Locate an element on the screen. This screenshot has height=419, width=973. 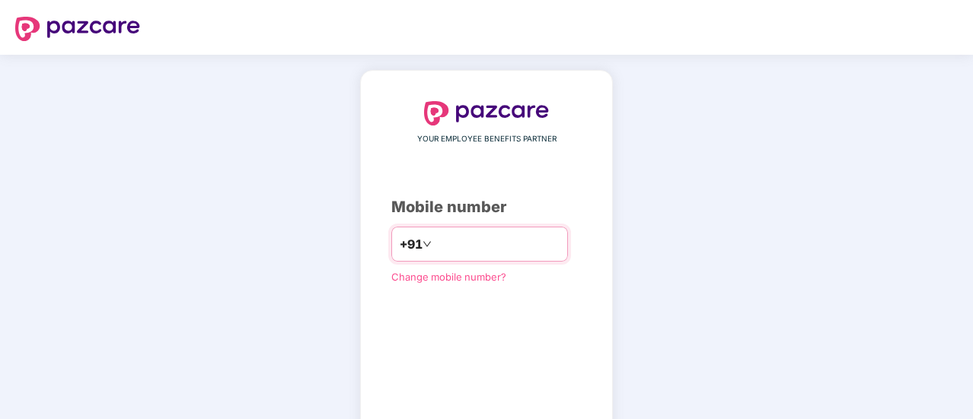
div: Mobile number is located at coordinates (486, 207).